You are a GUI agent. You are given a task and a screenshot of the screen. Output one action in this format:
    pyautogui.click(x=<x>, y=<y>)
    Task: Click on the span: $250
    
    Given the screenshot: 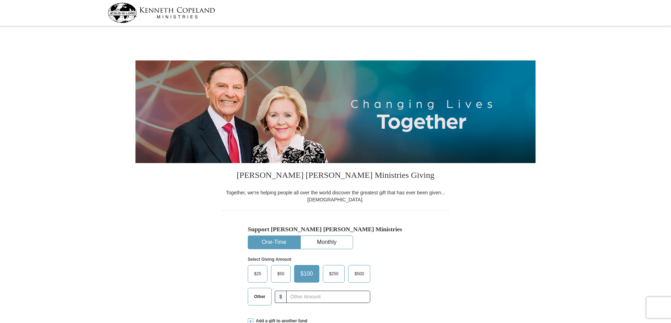 What is the action you would take?
    pyautogui.click(x=334, y=273)
    